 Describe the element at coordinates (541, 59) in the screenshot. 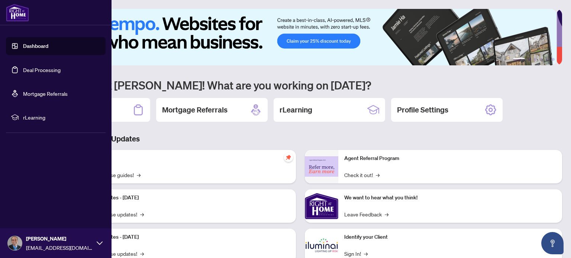

I see `button: 4` at that location.